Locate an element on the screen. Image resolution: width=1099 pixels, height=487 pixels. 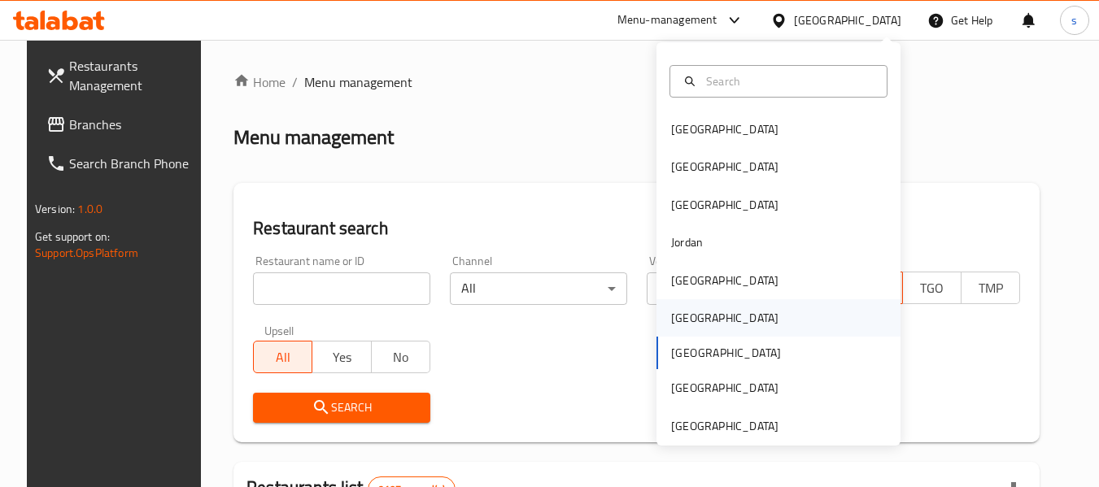
span: Search Branch Phone is located at coordinates (133, 164).